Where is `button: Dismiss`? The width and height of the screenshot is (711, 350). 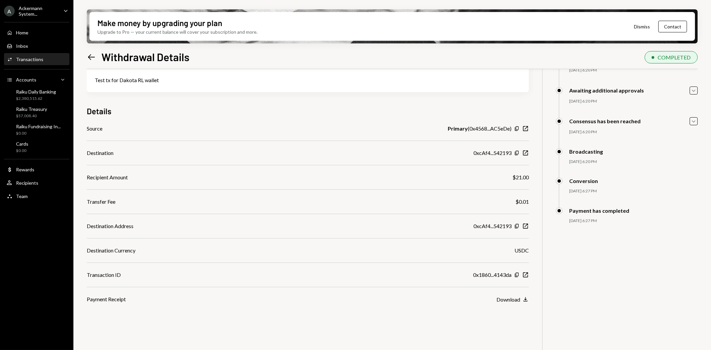 button: Dismiss is located at coordinates (642, 26).